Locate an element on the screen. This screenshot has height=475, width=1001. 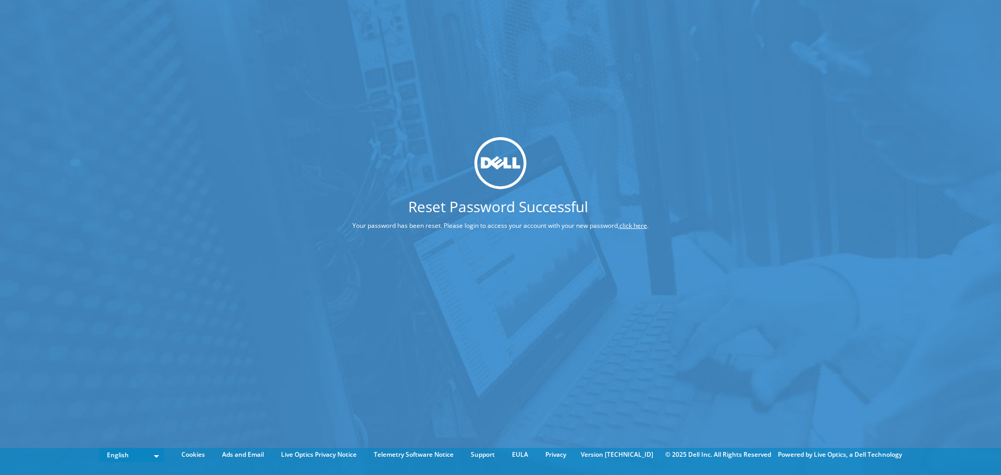
a: Telemetry Software Notice is located at coordinates (414, 455).